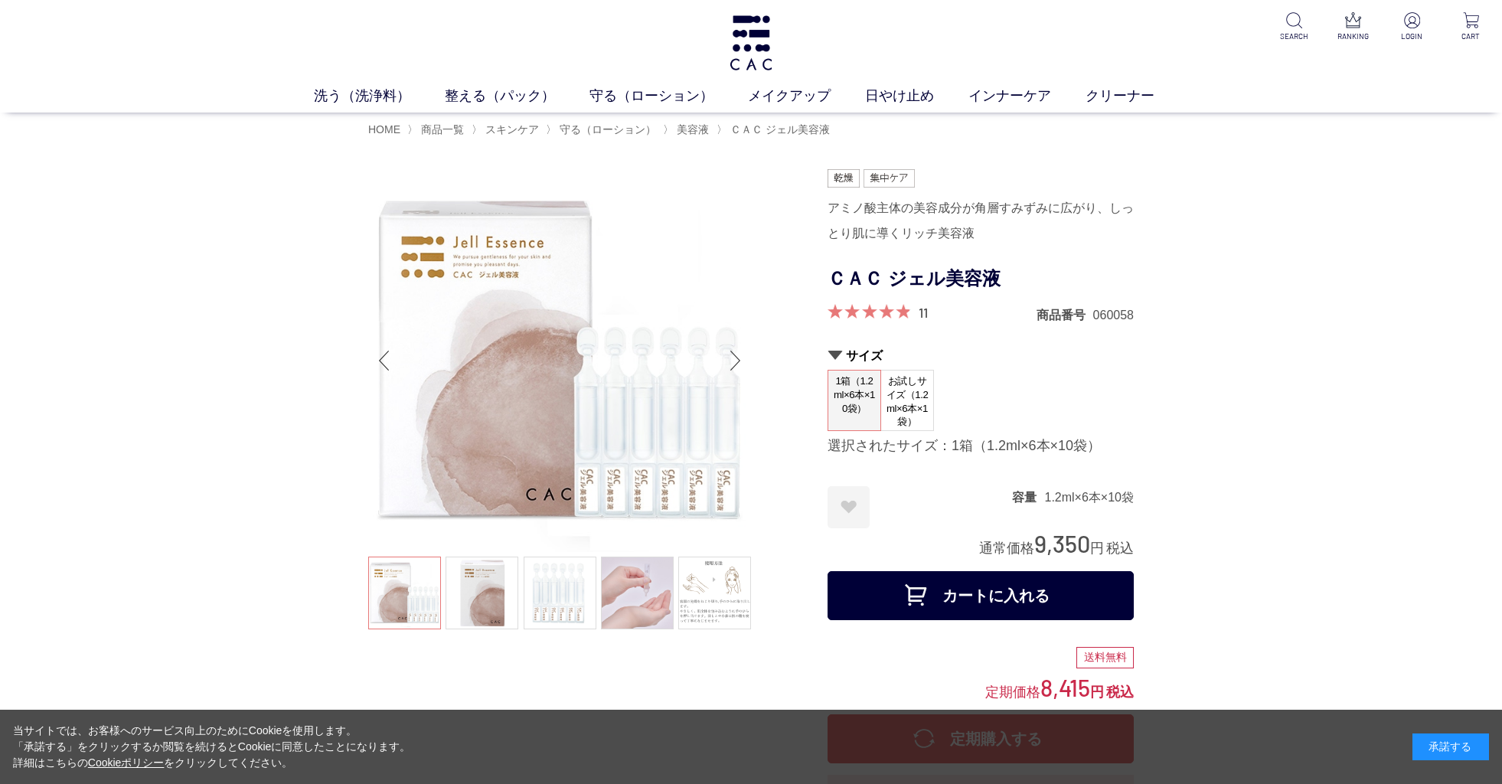 Image resolution: width=1502 pixels, height=784 pixels. Describe the element at coordinates (907, 401) in the screenshot. I see `span: お試しサイズ（1.2ml×6本×1袋）` at that location.